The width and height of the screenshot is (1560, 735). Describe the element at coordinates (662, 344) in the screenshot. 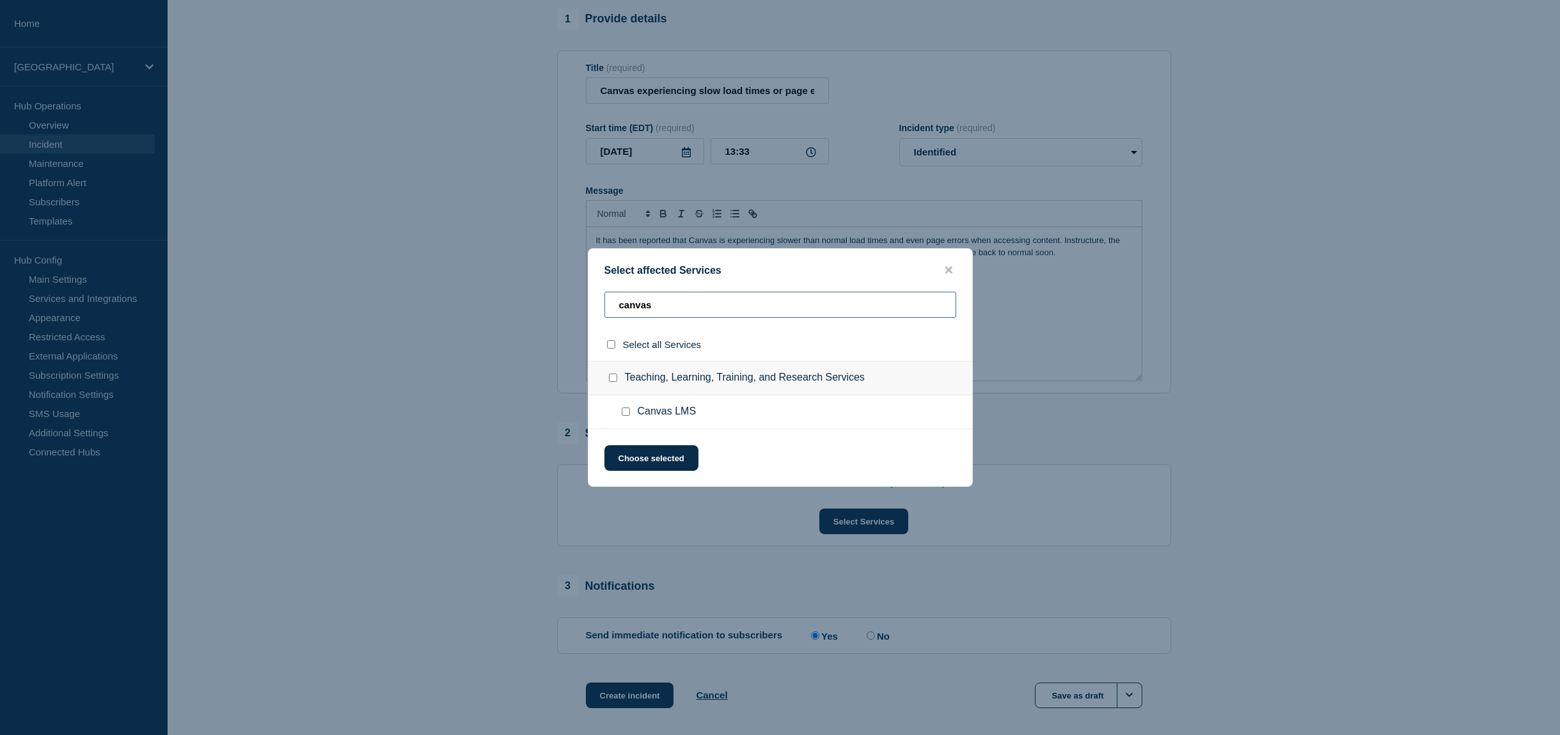

I see `span: Select all Services` at that location.